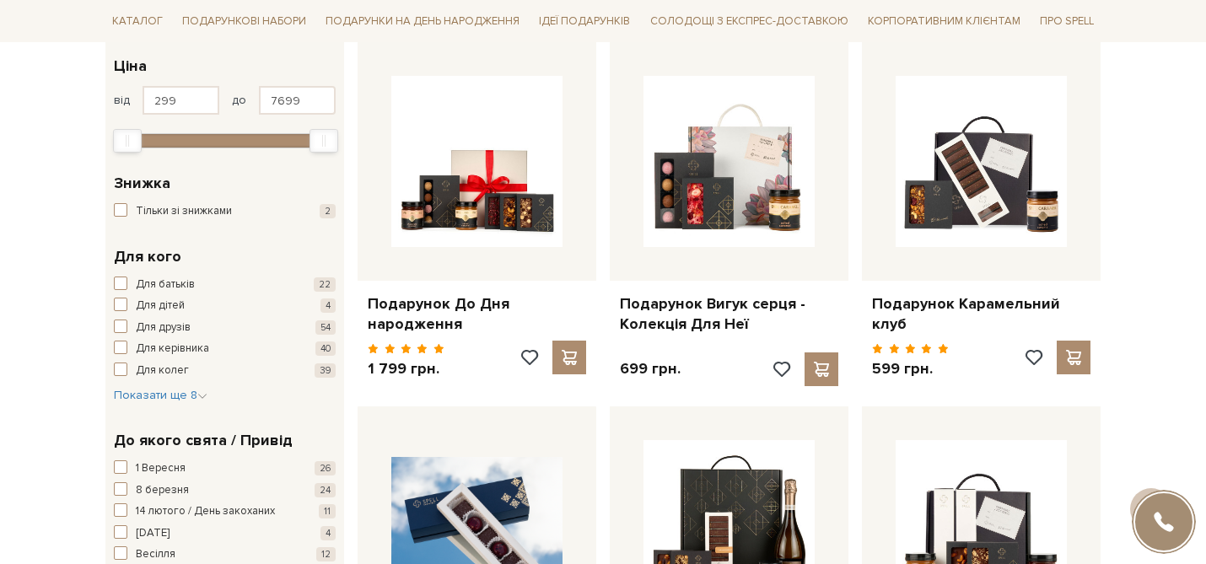  Describe the element at coordinates (127, 141) in the screenshot. I see `div: Min` at that location.